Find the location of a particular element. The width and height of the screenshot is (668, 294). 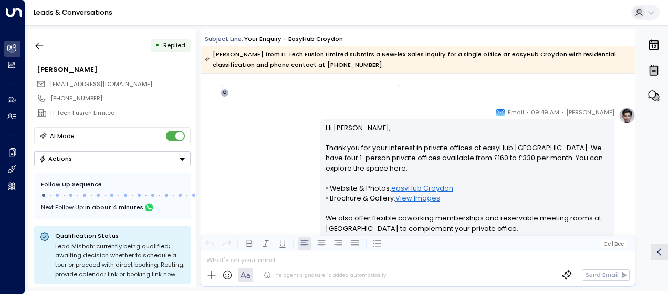

button: Undo is located at coordinates (210, 243).